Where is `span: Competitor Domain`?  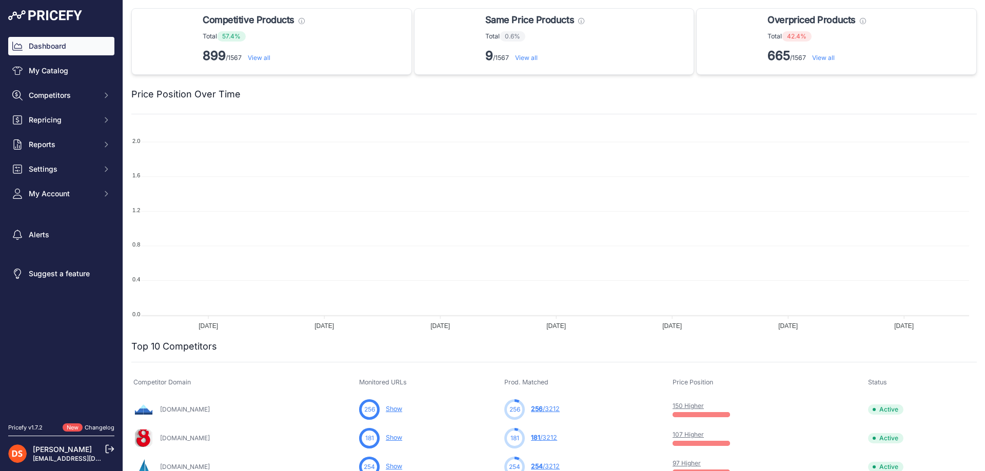 span: Competitor Domain is located at coordinates (162, 382).